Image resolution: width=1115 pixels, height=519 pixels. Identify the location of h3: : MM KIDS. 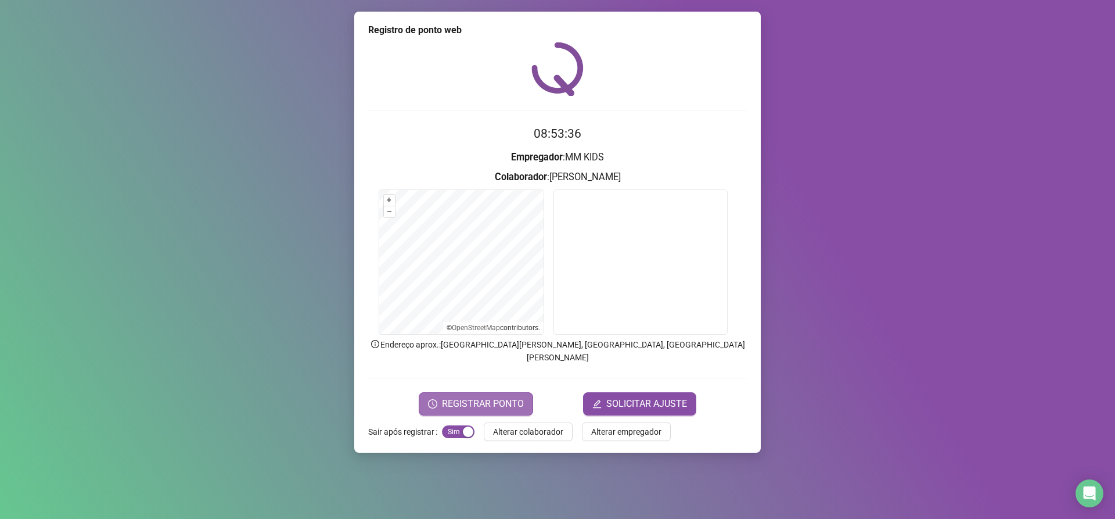
(558, 157).